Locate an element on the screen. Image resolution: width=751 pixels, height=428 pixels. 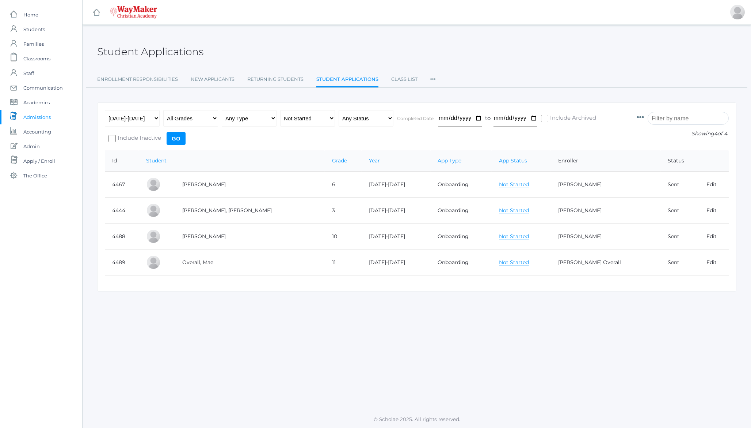
a: Grade is located at coordinates (340, 160).